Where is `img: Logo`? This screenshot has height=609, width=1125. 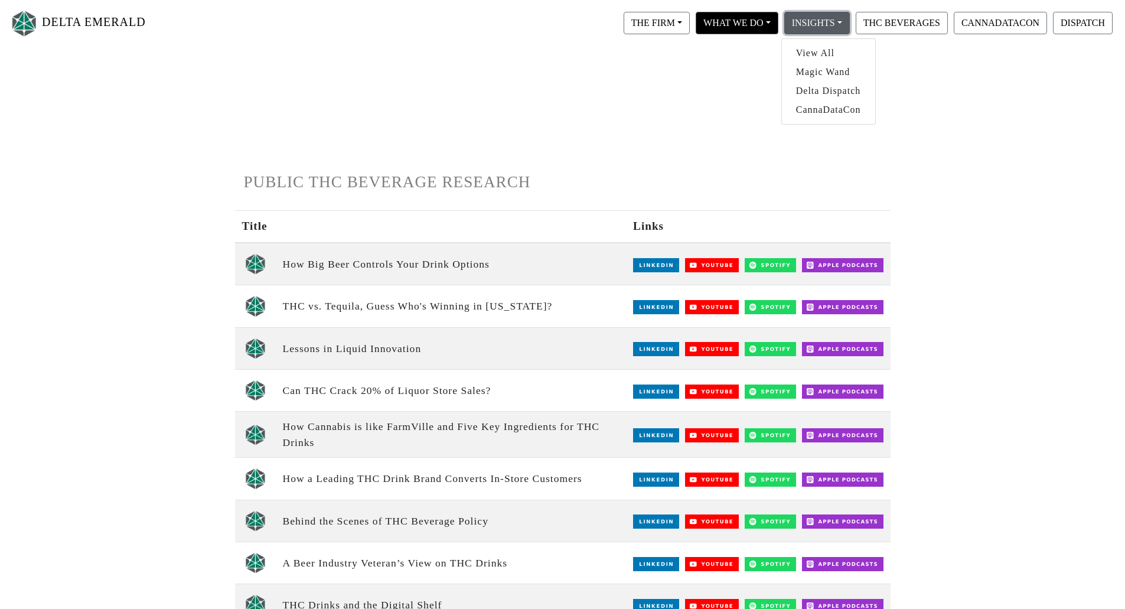 img: Logo is located at coordinates (24, 23).